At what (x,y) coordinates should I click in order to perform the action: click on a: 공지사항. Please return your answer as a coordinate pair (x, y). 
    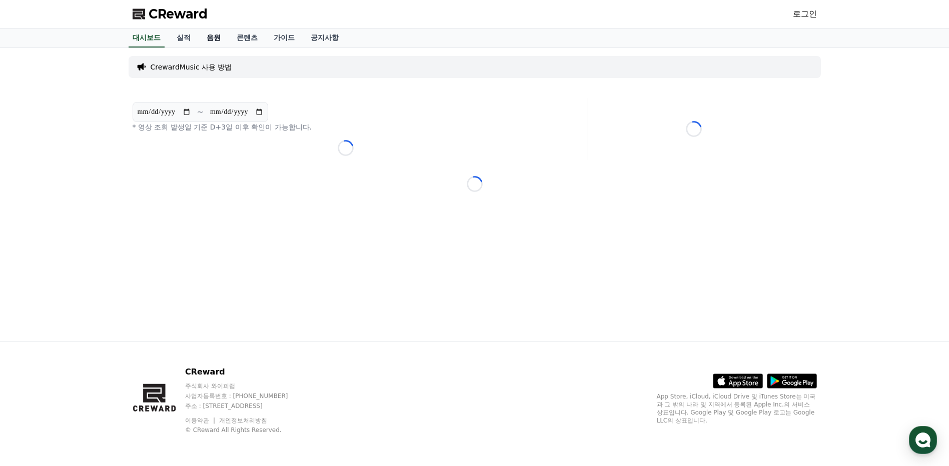
    Looking at the image, I should click on (325, 38).